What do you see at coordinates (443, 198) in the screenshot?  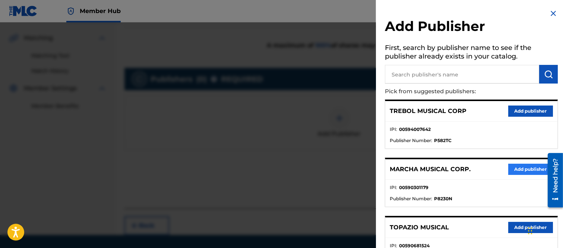 I see `strong: P8230N` at bounding box center [443, 198].